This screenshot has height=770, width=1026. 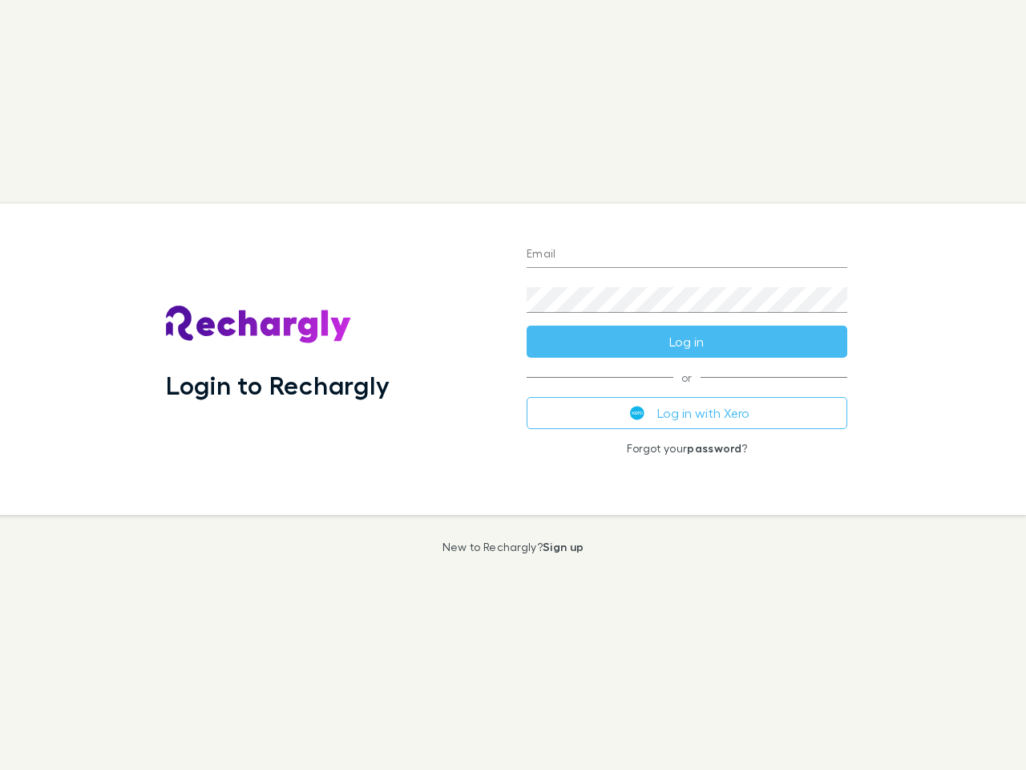 What do you see at coordinates (687, 413) in the screenshot?
I see `button: Log in with Xero` at bounding box center [687, 413].